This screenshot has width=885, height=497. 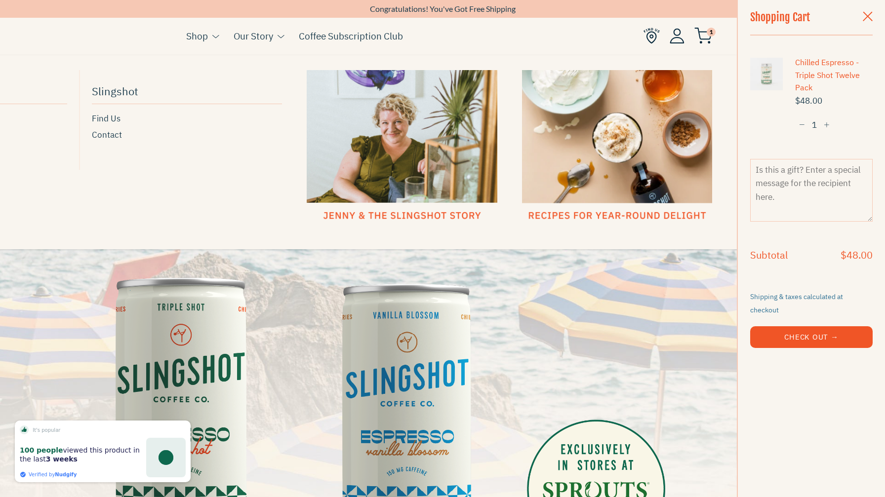 What do you see at coordinates (834, 75) in the screenshot?
I see `a: Chilled Espresso - Triple Shot Twelve Pack` at bounding box center [834, 75].